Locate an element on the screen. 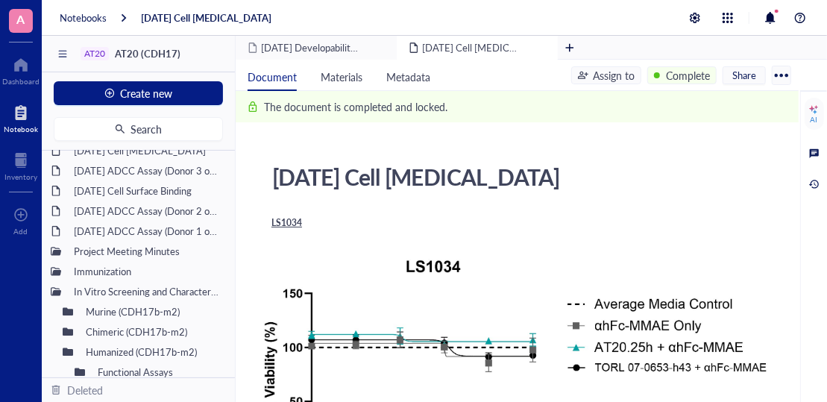  span: Search is located at coordinates (147, 129).